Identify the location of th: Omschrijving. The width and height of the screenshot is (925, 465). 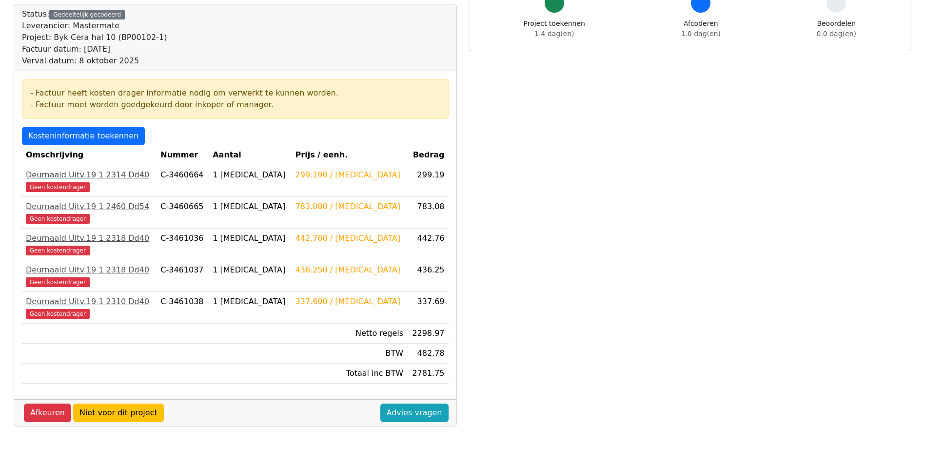
(89, 155).